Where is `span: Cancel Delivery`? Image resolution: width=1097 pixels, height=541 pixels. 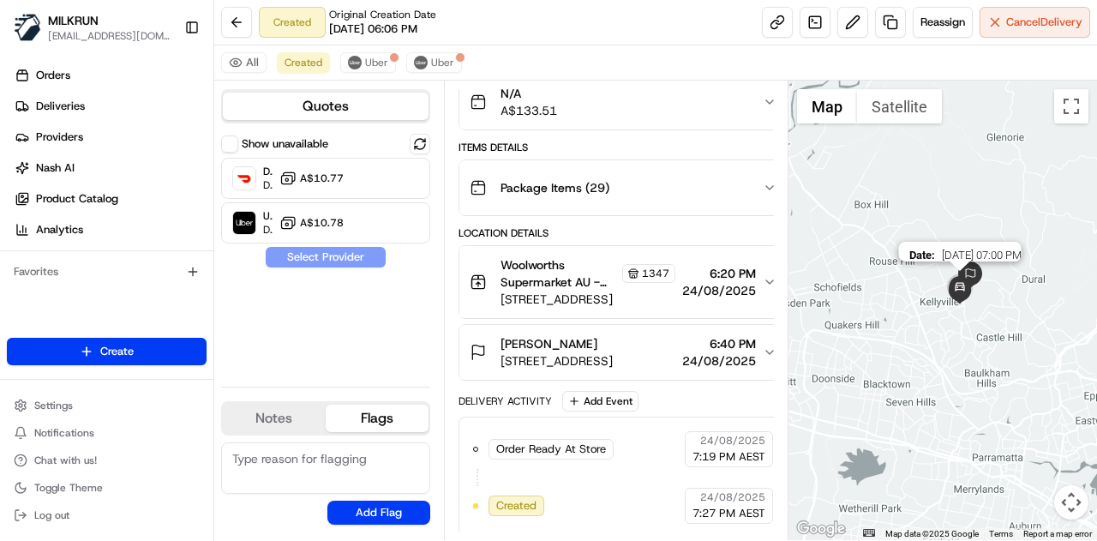 span: Cancel Delivery is located at coordinates (1044, 22).